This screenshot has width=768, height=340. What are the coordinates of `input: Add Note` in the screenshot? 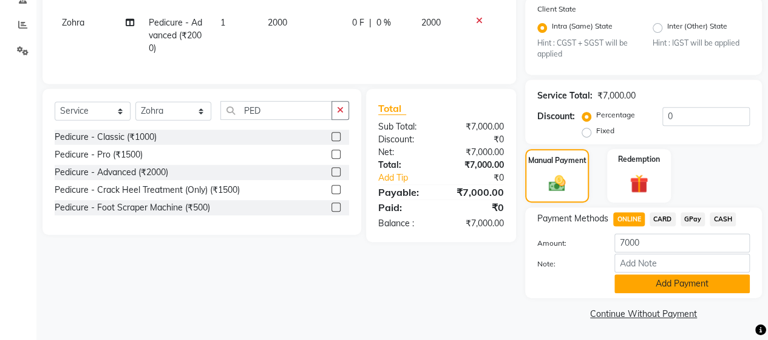 It's located at (682, 262).